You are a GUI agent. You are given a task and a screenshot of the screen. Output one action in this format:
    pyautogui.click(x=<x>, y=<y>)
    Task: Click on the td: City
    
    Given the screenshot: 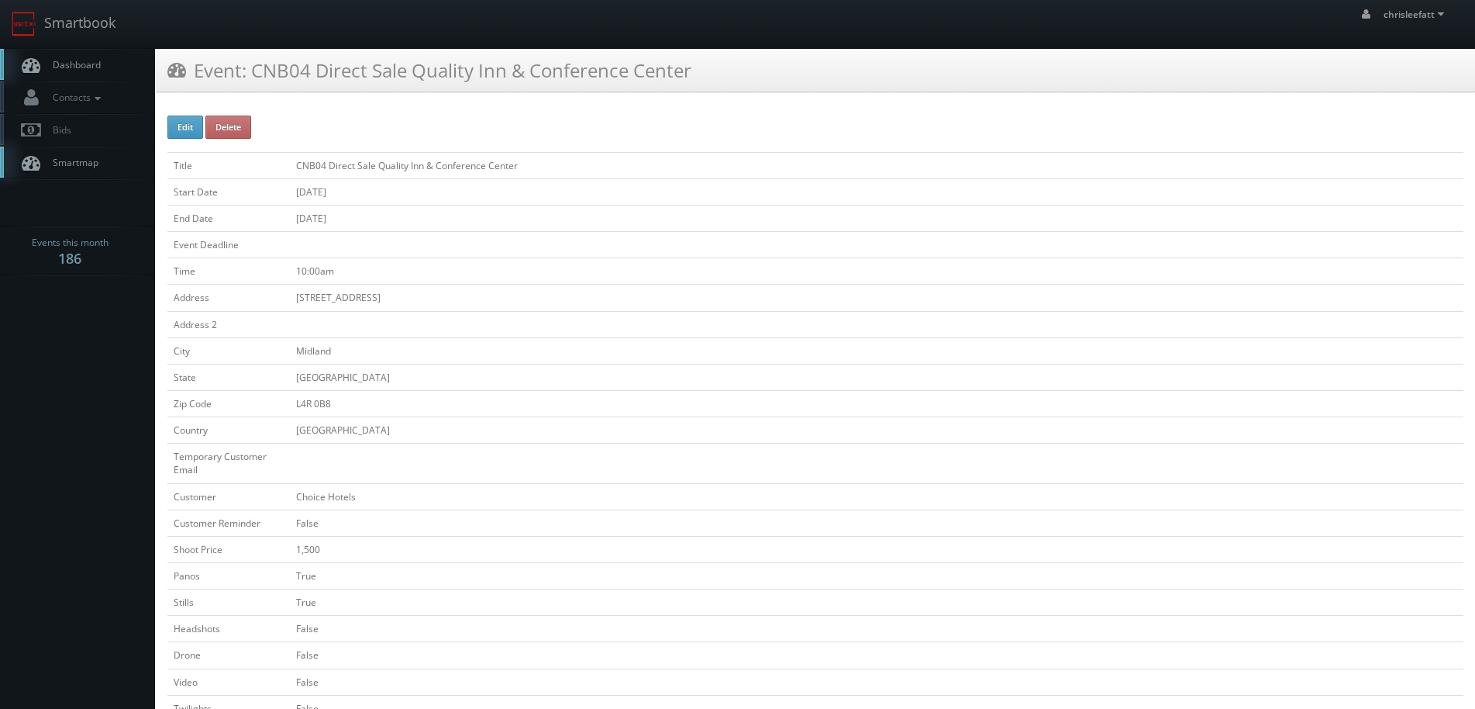 What is the action you would take?
    pyautogui.click(x=229, y=350)
    